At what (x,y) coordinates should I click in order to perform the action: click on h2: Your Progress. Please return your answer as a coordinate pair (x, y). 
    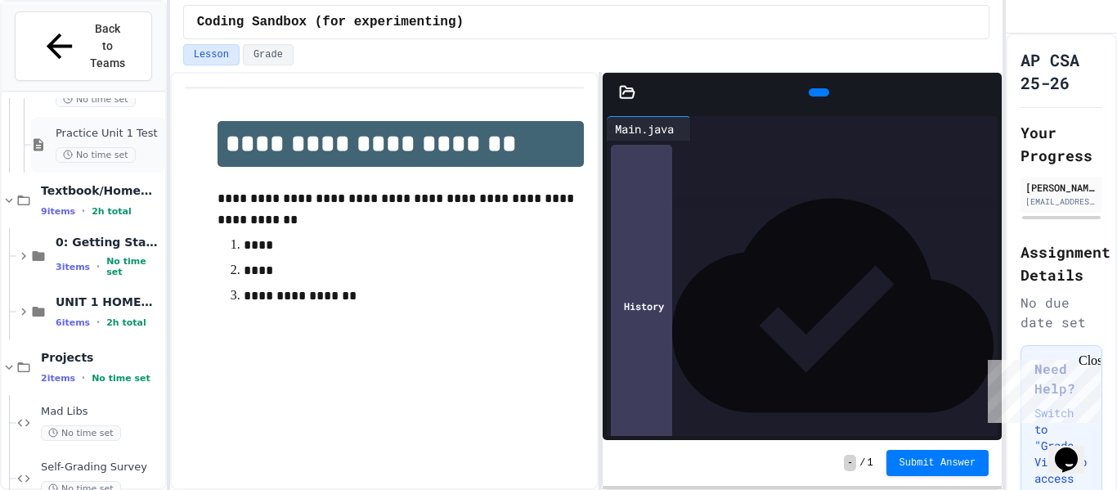
    Looking at the image, I should click on (1061, 144).